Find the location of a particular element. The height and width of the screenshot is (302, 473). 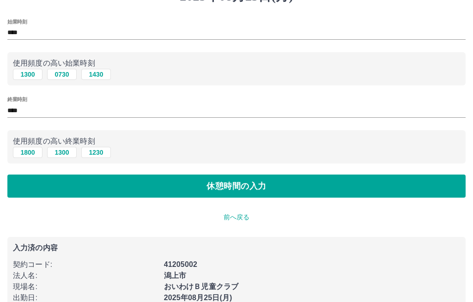

label: 終業時刻 is located at coordinates (17, 99).